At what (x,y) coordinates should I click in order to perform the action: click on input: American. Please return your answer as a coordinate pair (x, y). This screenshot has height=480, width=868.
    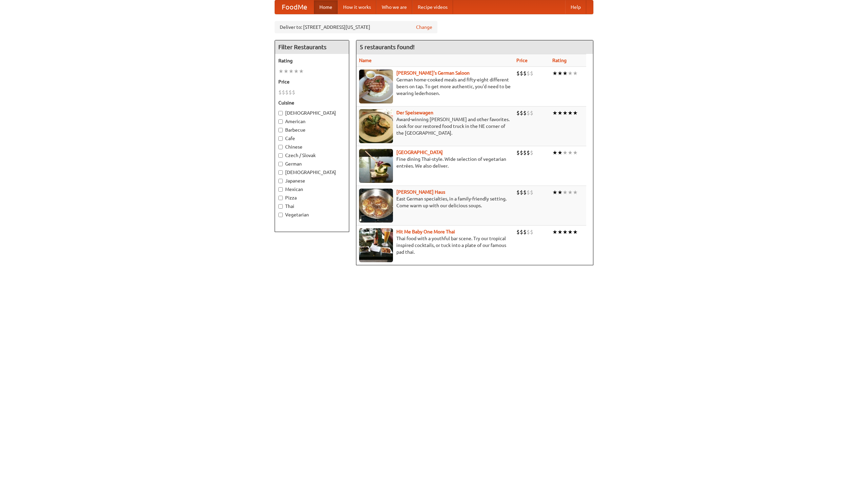
    Looking at the image, I should click on (280, 121).